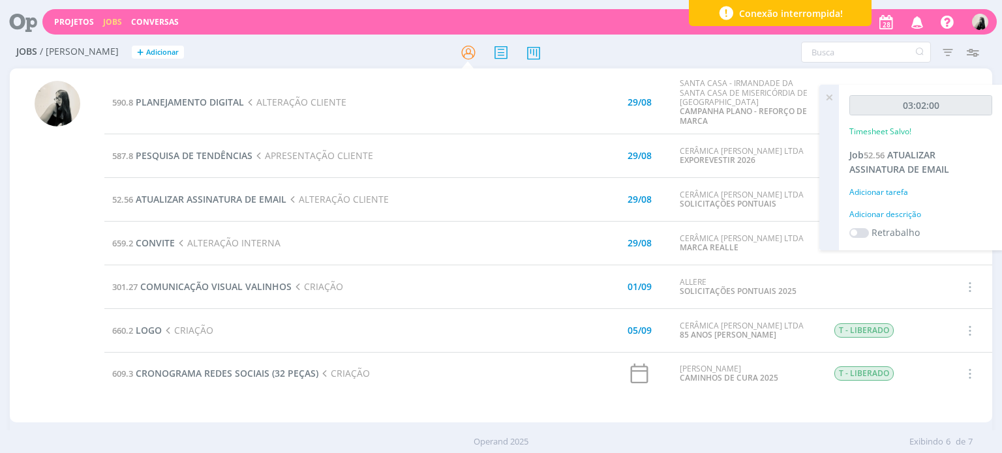  I want to click on span: Conexão interrompida!, so click(791, 13).